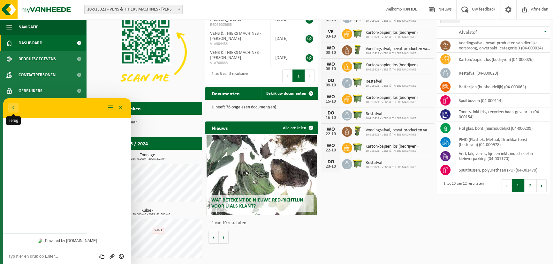 This screenshot has width=553, height=264. What do you see at coordinates (298, 128) in the screenshot?
I see `a: Alle artikelen` at bounding box center [298, 128].